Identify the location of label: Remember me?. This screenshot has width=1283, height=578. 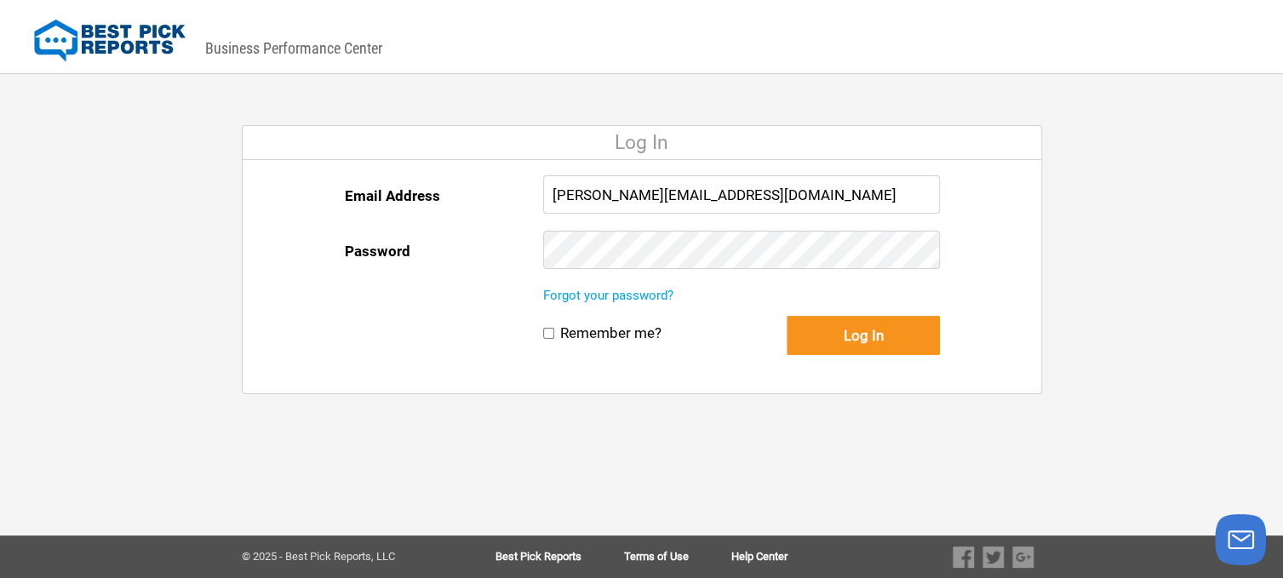
(610, 333).